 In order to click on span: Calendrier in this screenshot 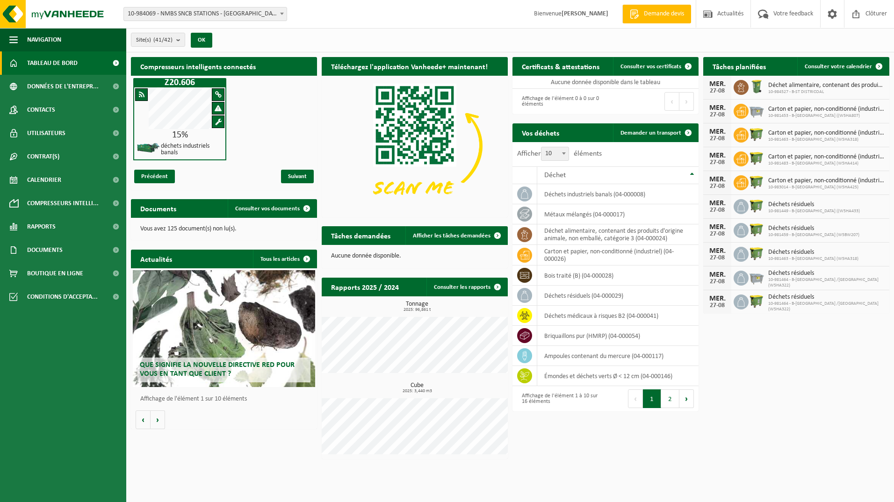, I will do `click(44, 180)`.